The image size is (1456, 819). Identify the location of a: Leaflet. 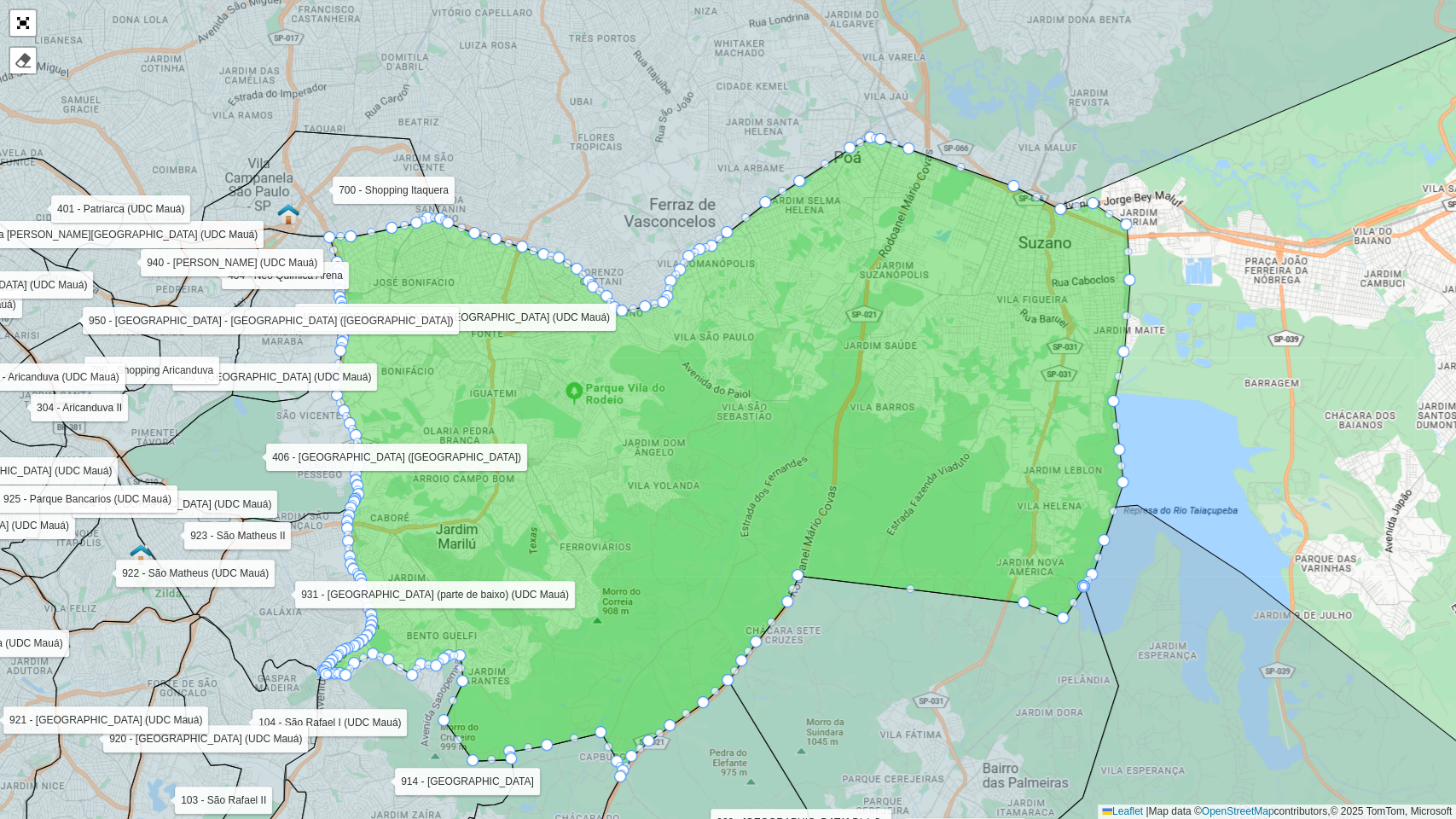
(1122, 811).